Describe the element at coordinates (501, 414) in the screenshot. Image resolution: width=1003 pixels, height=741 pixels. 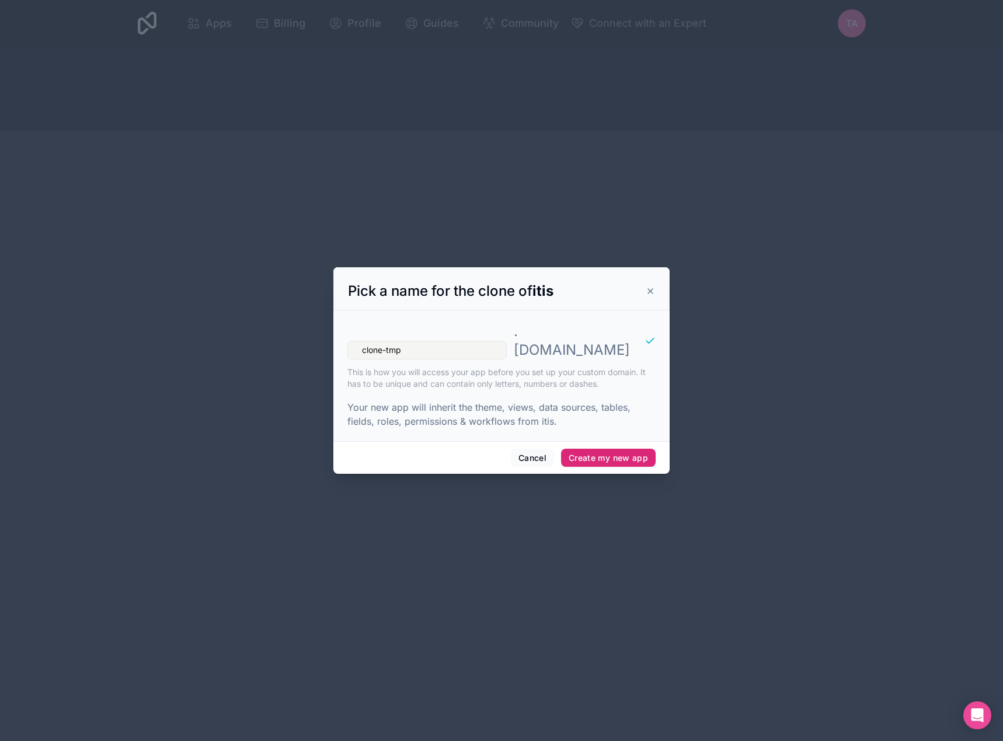
I see `p: Your new app will inherit the theme, views, data sources, tables, fields, roles, permissions & wo...` at that location.